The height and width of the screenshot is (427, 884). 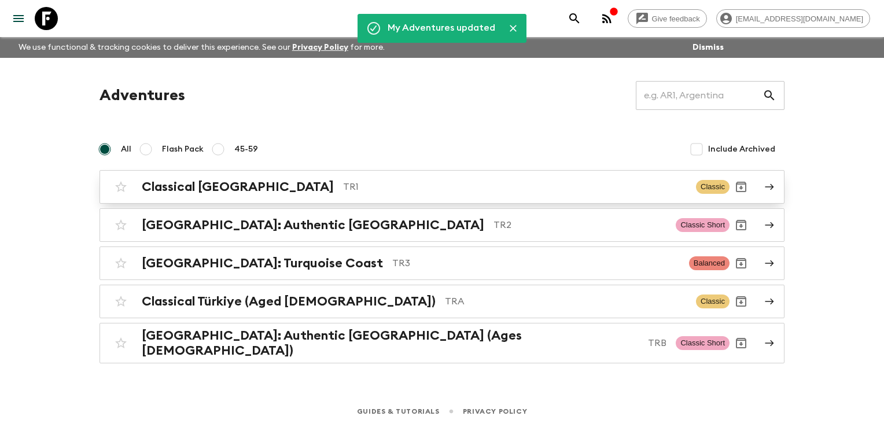 What do you see at coordinates (742, 149) in the screenshot?
I see `span: Include Archived` at bounding box center [742, 149].